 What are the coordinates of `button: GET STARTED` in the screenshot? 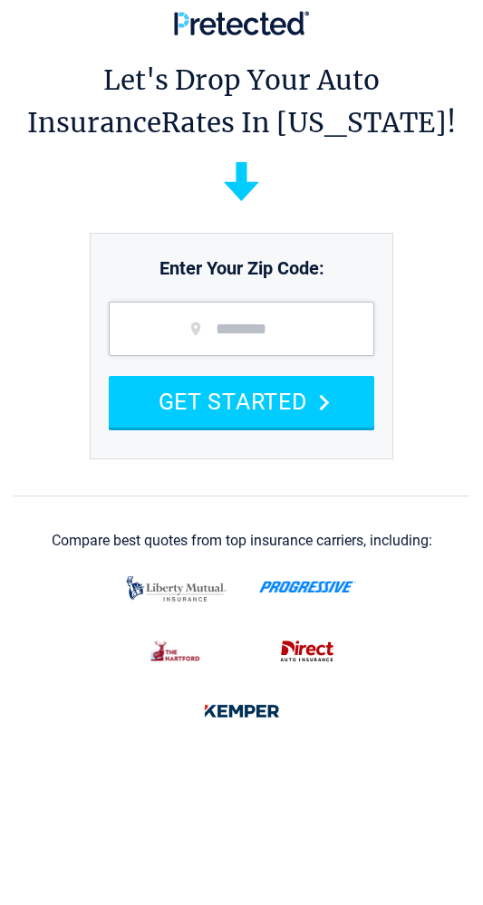 It's located at (241, 401).